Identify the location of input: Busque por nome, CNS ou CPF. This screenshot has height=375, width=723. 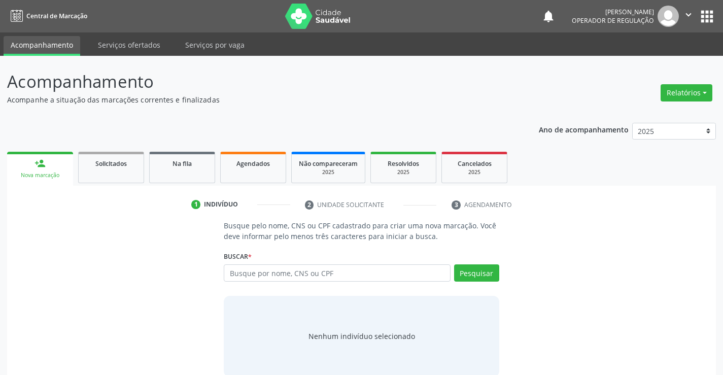
(337, 273).